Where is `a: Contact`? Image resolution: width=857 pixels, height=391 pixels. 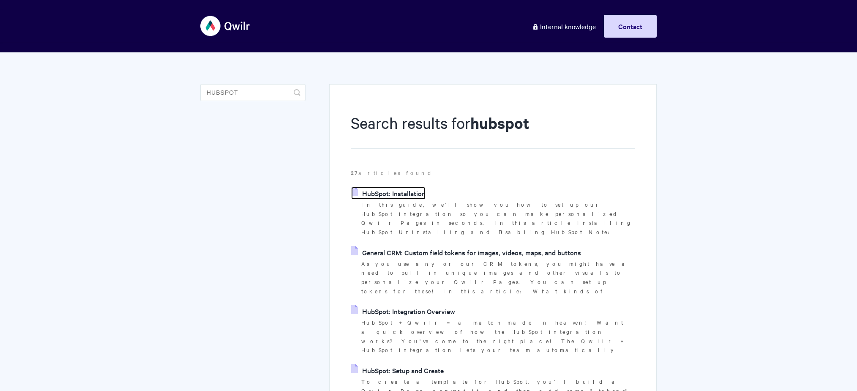 a: Contact is located at coordinates (630, 26).